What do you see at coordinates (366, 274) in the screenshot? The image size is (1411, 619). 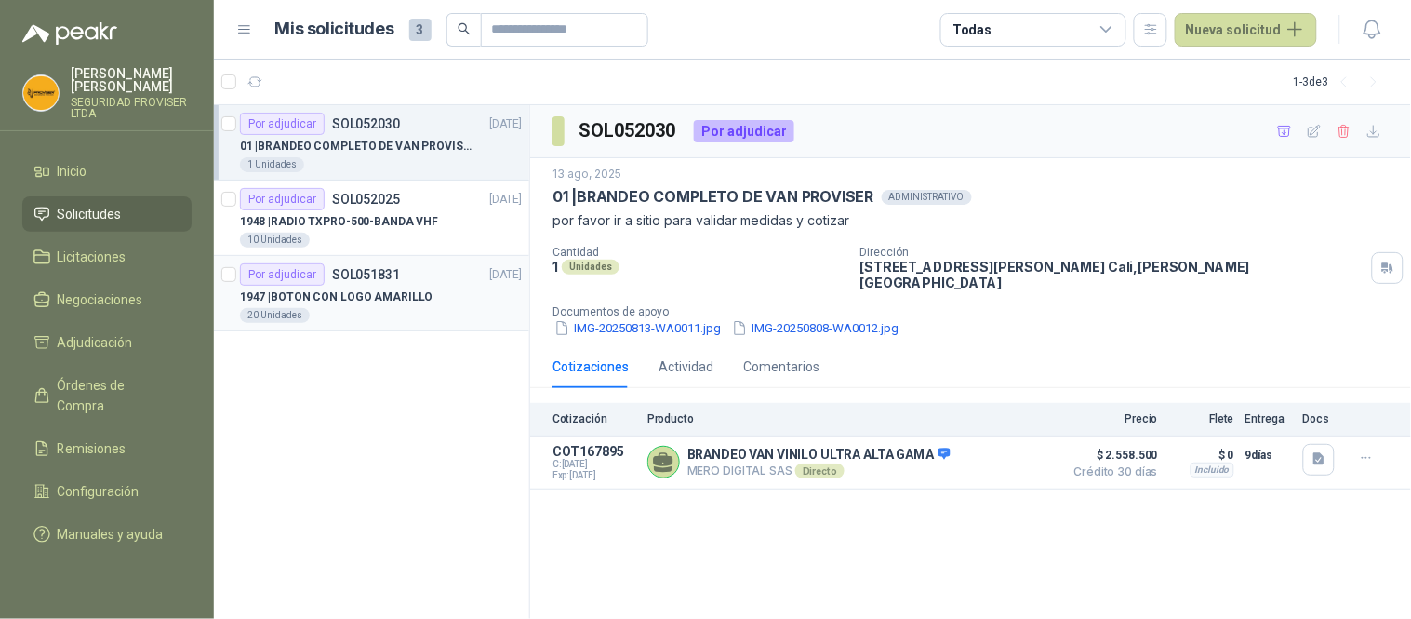 I see `p: SOL051831` at bounding box center [366, 274].